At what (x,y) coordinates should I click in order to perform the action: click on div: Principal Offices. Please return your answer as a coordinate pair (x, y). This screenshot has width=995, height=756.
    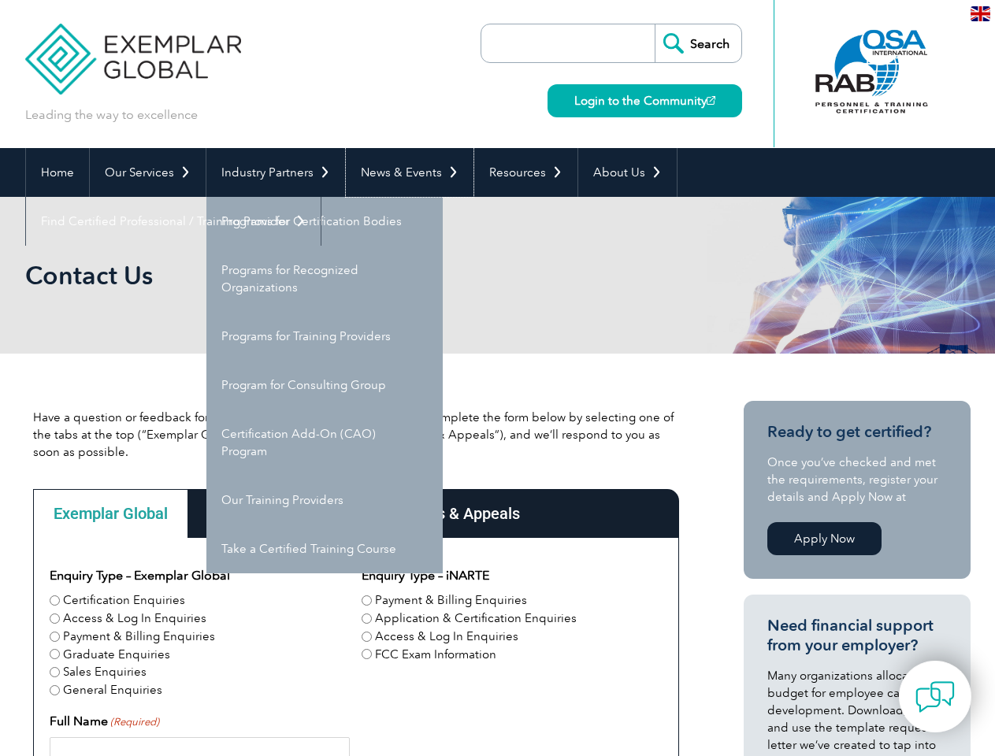
    Looking at the image, I should click on (266, 514).